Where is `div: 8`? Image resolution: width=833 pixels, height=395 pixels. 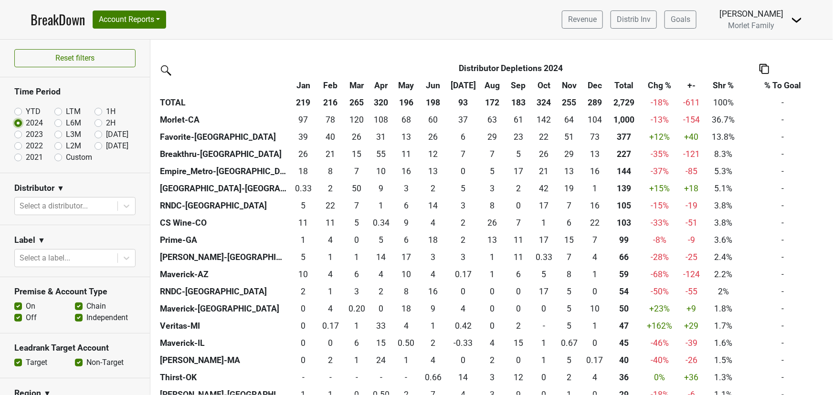
div: 8 is located at coordinates (330, 171).